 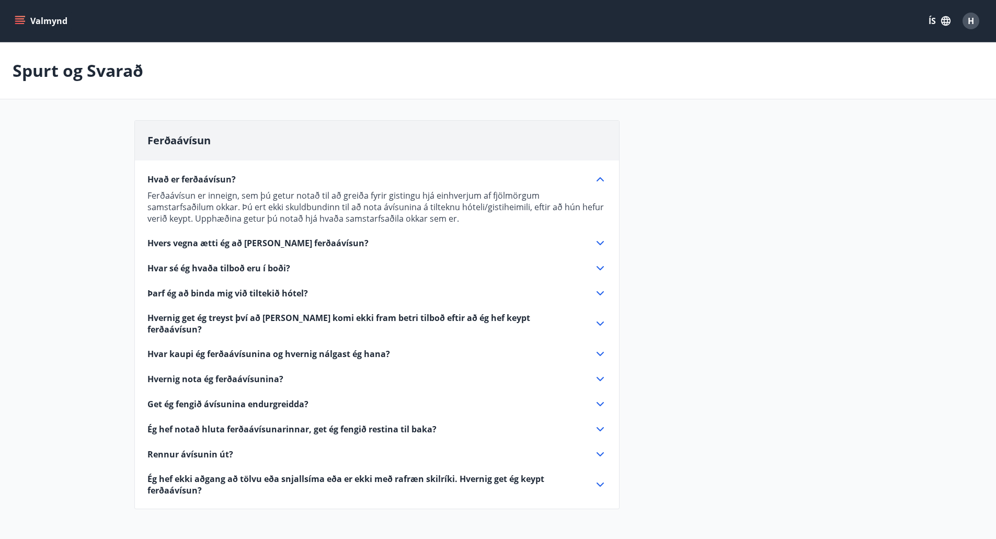 What do you see at coordinates (971, 21) in the screenshot?
I see `span: H` at bounding box center [971, 21].